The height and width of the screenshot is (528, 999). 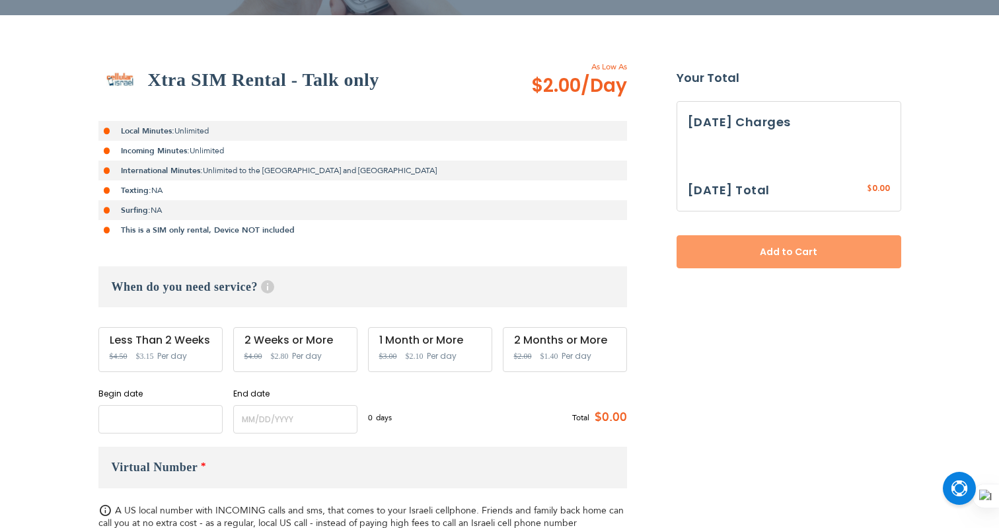 What do you see at coordinates (155, 151) in the screenshot?
I see `strong: Incoming Minutes:` at bounding box center [155, 151].